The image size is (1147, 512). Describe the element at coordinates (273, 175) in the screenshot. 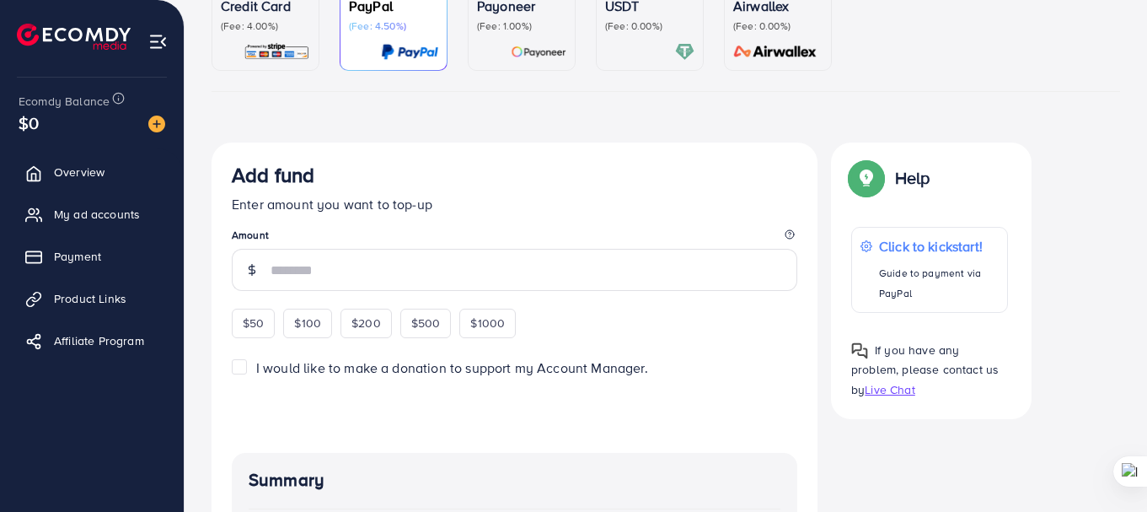

I see `h3: Add fund` at that location.